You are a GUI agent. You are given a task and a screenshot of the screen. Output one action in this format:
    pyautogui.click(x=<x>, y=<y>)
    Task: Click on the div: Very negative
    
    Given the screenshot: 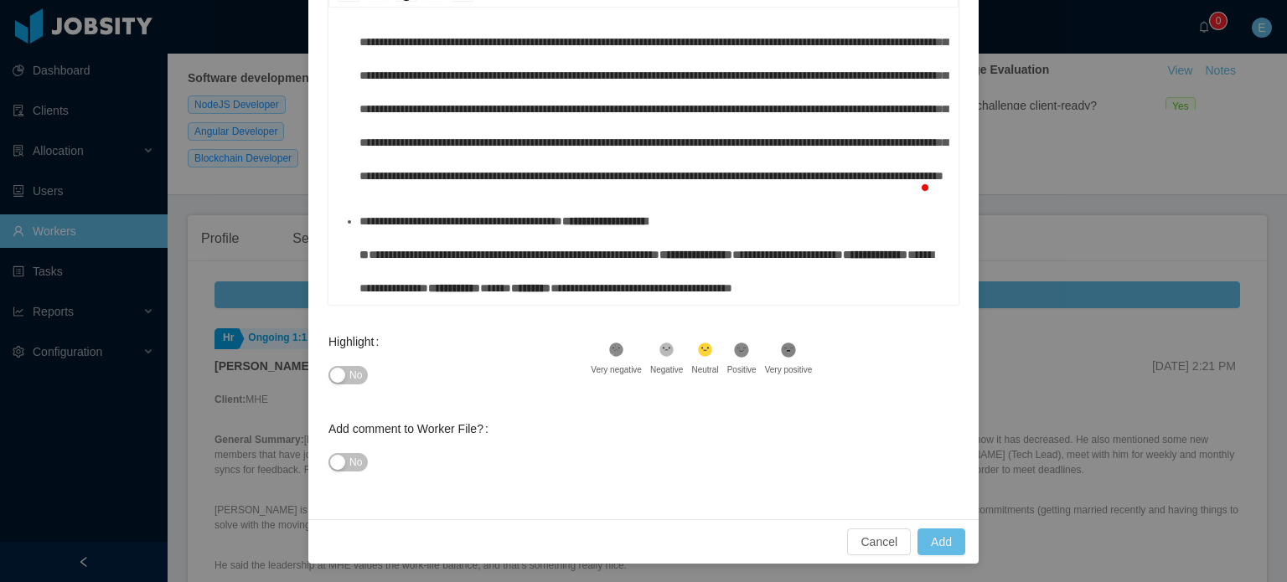 What is the action you would take?
    pyautogui.click(x=616, y=369)
    